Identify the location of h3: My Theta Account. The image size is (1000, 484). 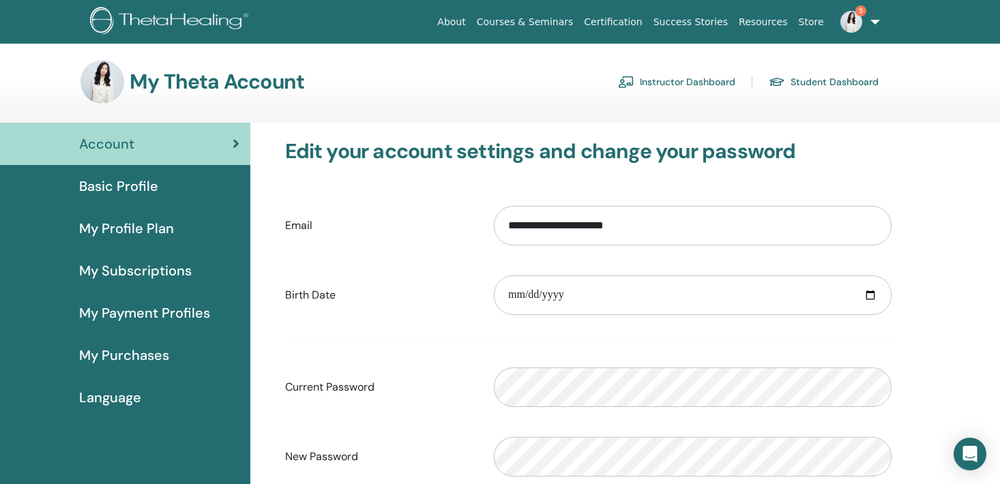
(217, 82).